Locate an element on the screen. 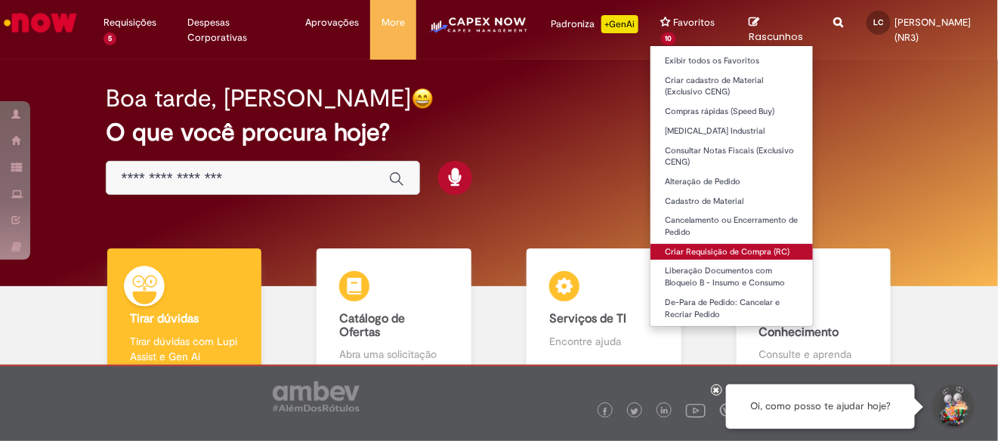 The image size is (998, 441). a: Rascunhos is located at coordinates (780, 29).